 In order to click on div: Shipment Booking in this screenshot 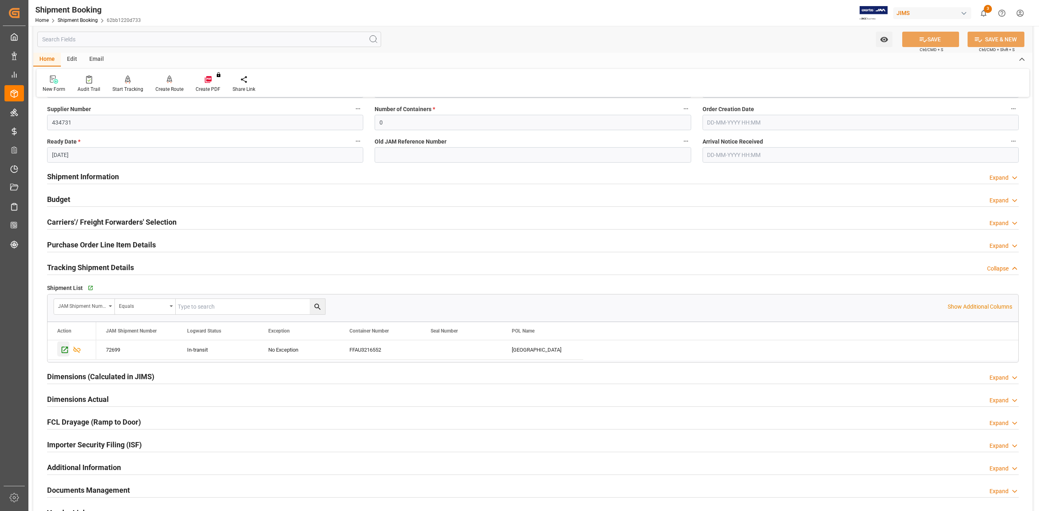, I will do `click(88, 10)`.